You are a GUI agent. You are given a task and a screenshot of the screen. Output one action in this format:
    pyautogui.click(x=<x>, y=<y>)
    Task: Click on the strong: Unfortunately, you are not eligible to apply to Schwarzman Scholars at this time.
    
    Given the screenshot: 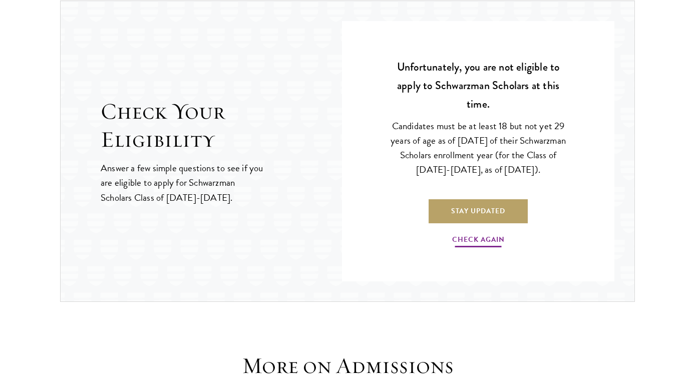 What is the action you would take?
    pyautogui.click(x=478, y=85)
    